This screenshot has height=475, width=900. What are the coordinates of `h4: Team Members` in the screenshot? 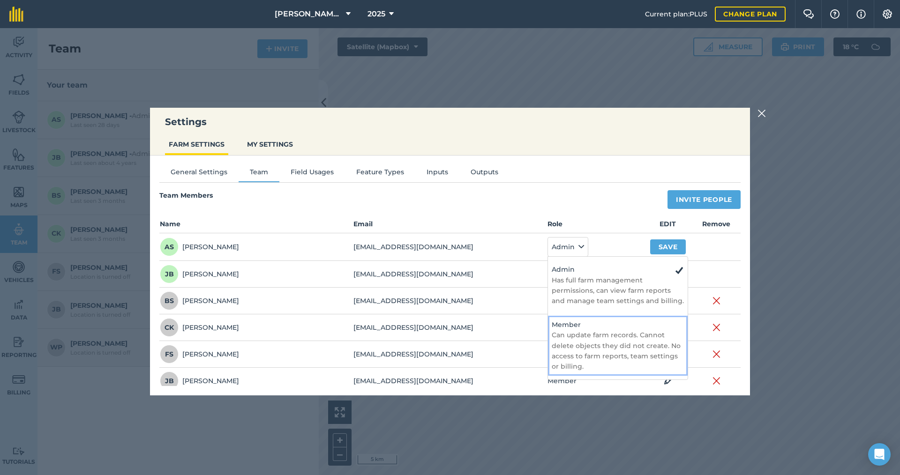 It's located at (186, 197).